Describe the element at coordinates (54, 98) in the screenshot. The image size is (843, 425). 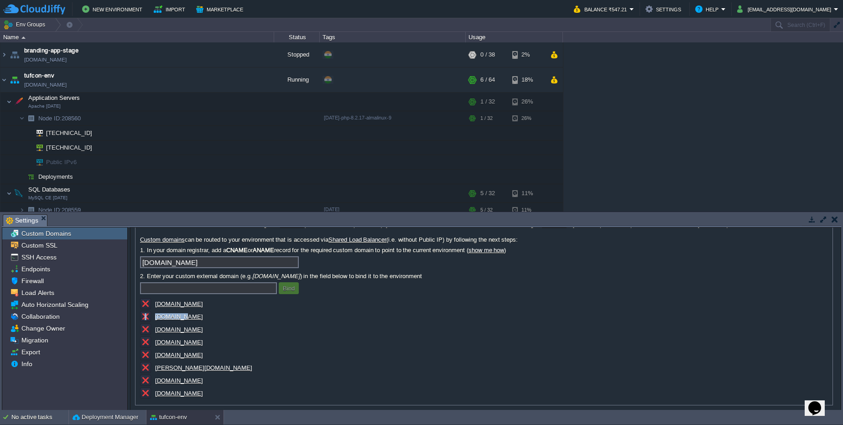
I see `span: Application Servers` at that location.